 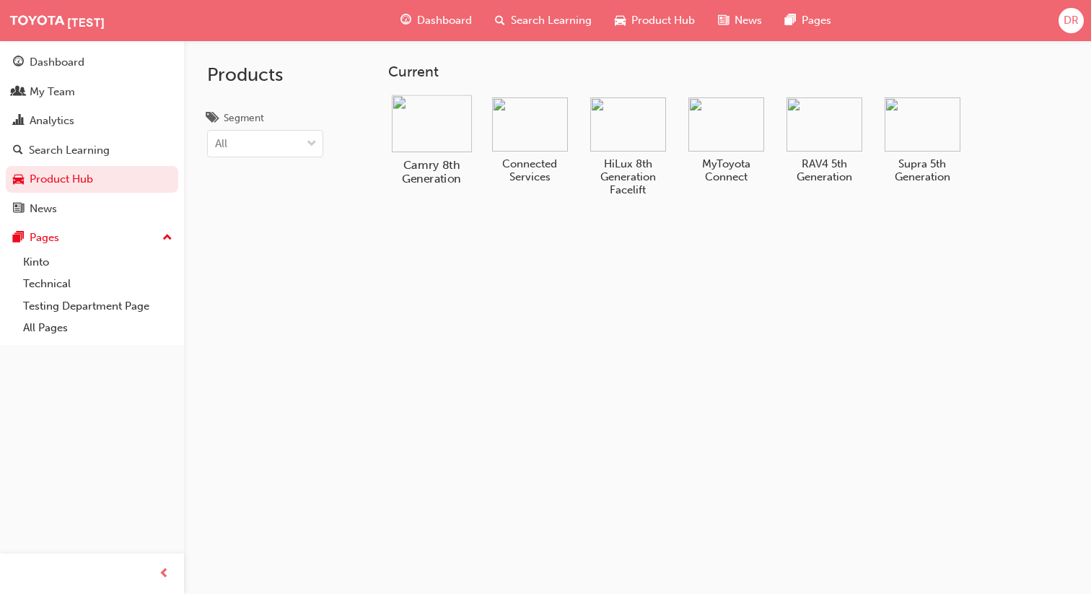 What do you see at coordinates (92, 121) in the screenshot?
I see `a: Analytics` at bounding box center [92, 121].